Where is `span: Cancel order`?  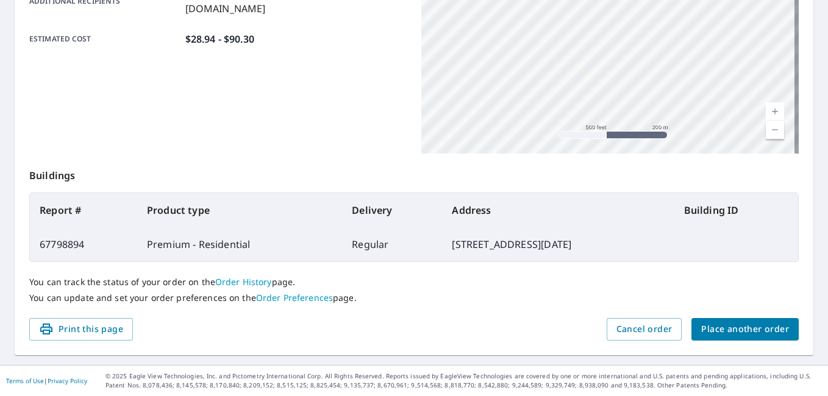
span: Cancel order is located at coordinates (644, 329).